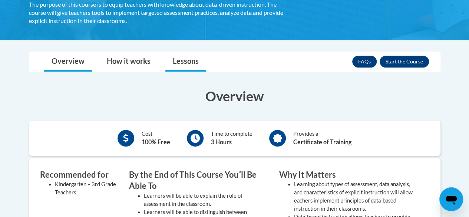  Describe the element at coordinates (404, 62) in the screenshot. I see `button: Enroll` at that location.